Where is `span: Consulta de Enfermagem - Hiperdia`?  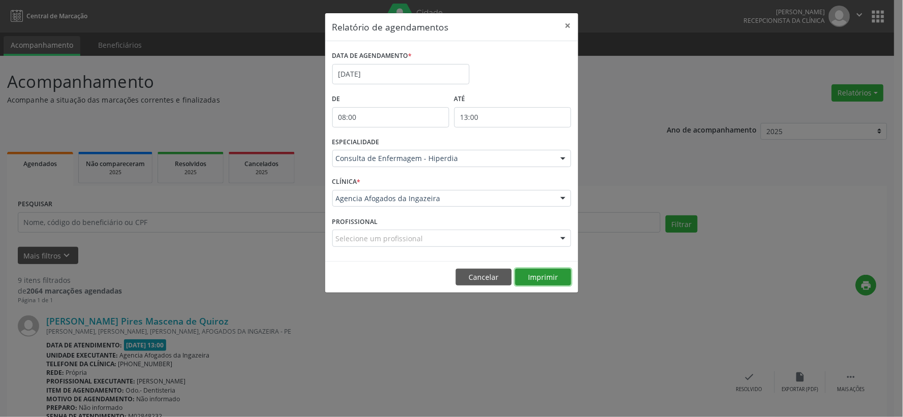
span: Consulta de Enfermagem - Hiperdia is located at coordinates (443, 159).